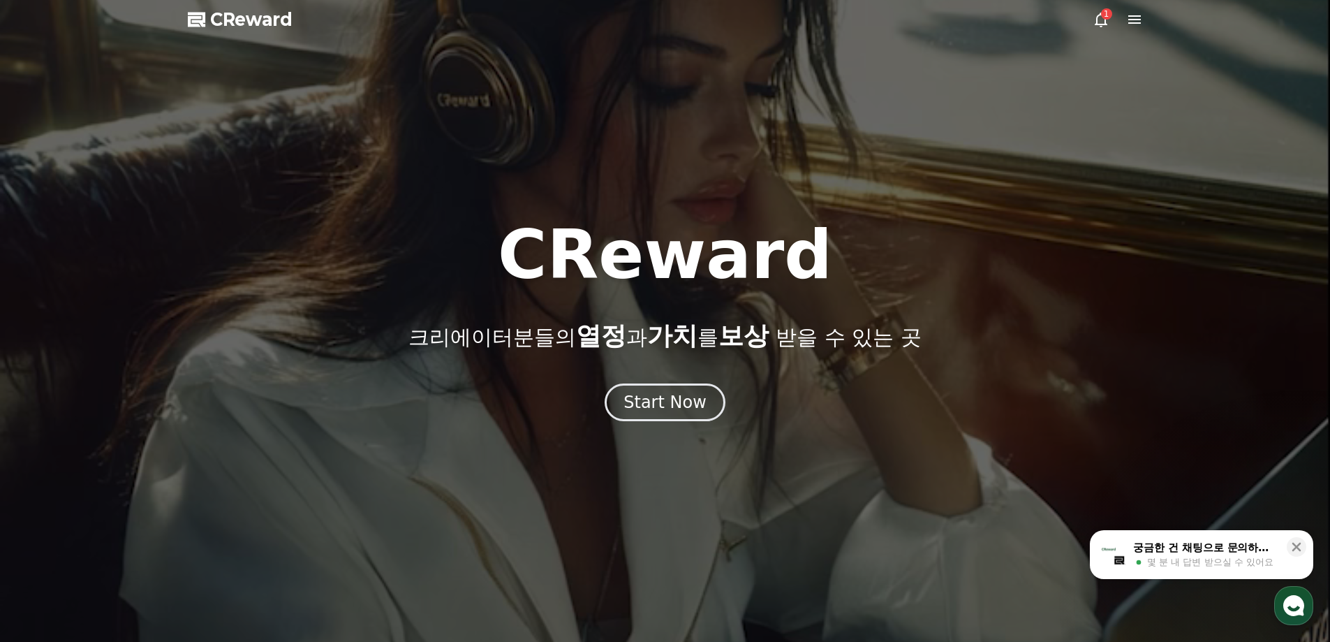 The width and height of the screenshot is (1330, 642). I want to click on p: 크리에이터분들의 과 를 받을 수 있는 곳, so click(665, 336).